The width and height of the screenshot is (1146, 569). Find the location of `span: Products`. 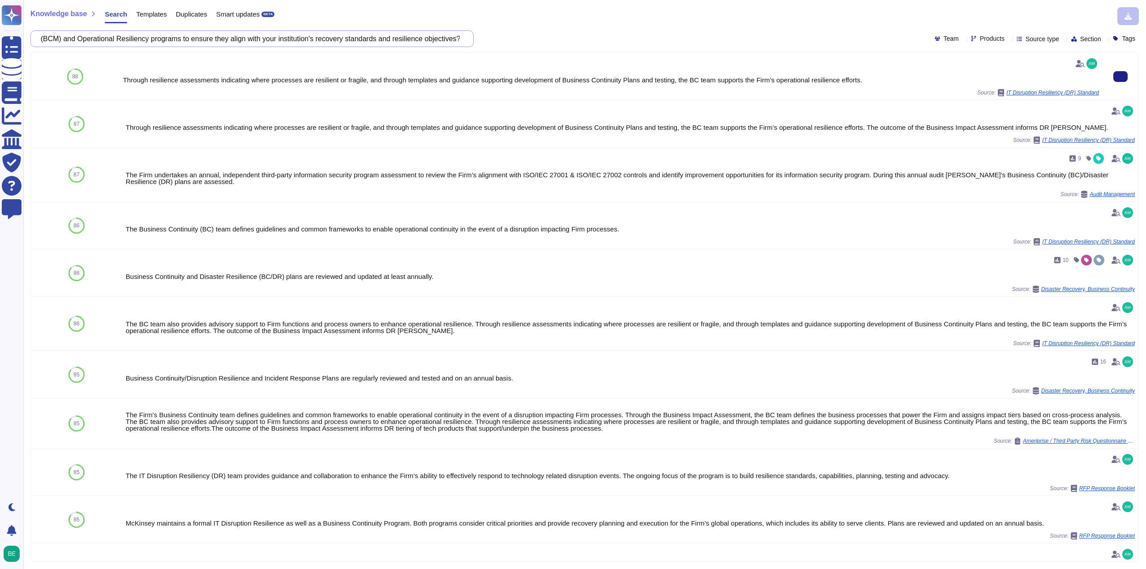

span: Products is located at coordinates (992, 38).